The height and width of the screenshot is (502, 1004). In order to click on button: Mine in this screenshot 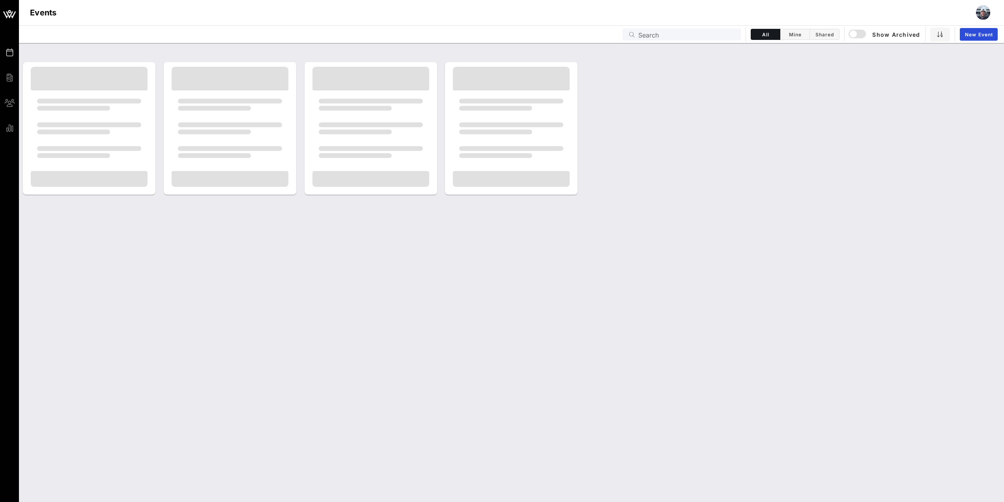, I will do `click(795, 34)`.